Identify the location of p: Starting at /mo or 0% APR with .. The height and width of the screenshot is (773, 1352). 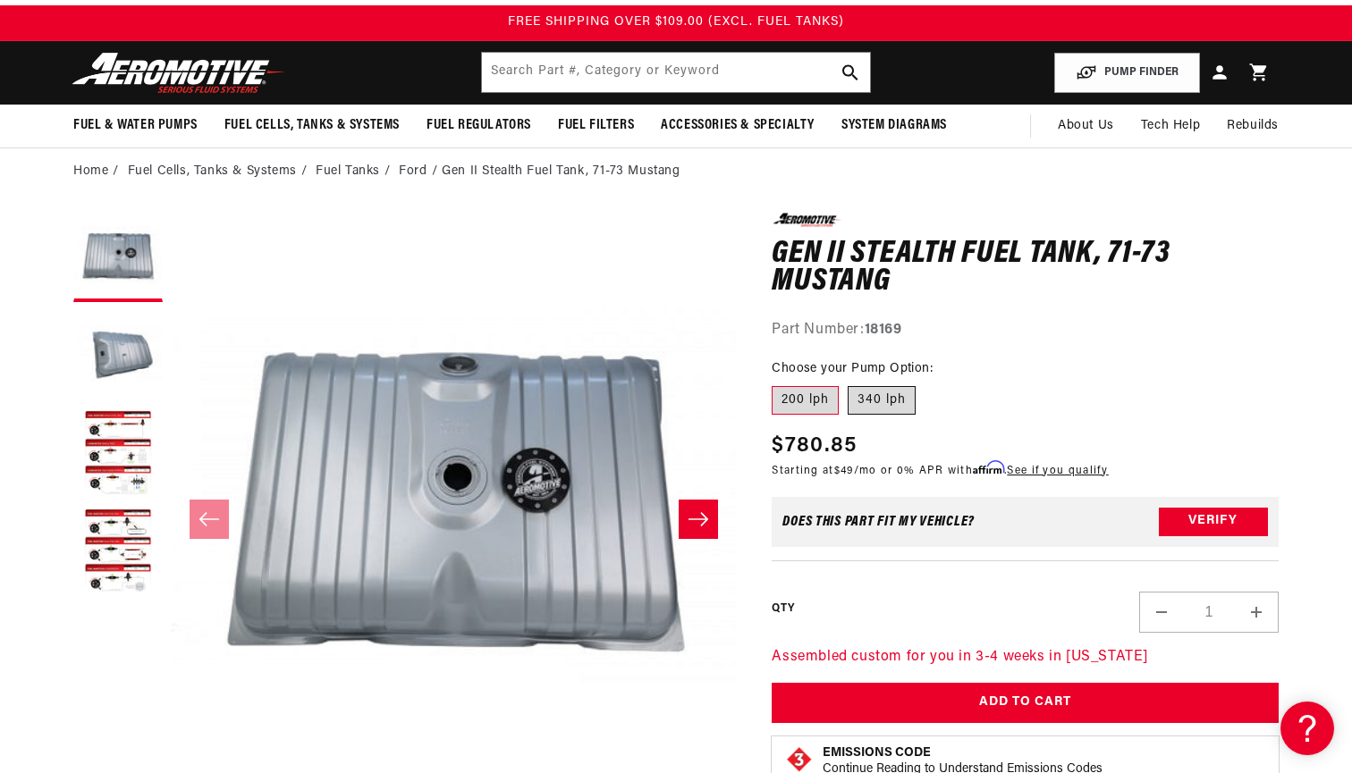
(939, 470).